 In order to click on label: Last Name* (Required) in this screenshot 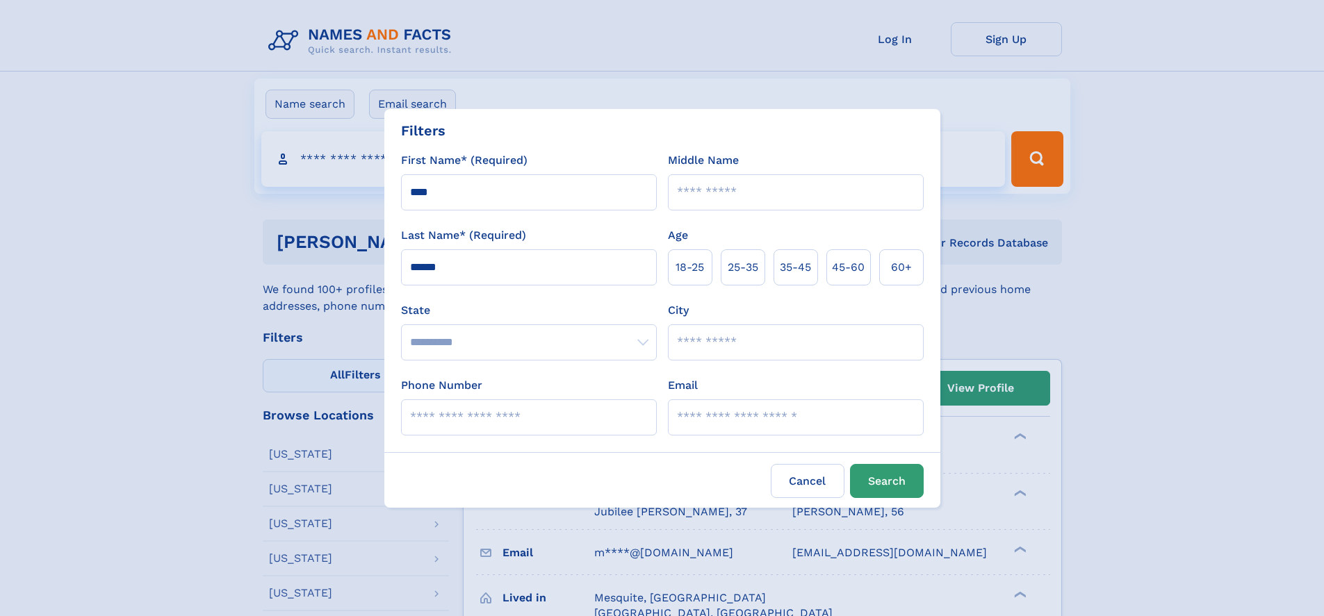, I will do `click(463, 236)`.